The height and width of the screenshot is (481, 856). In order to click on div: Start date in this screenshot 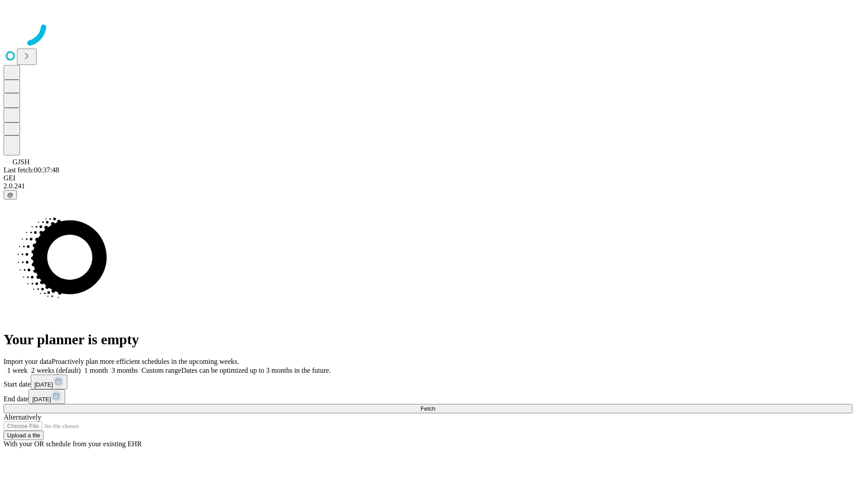, I will do `click(428, 382)`.